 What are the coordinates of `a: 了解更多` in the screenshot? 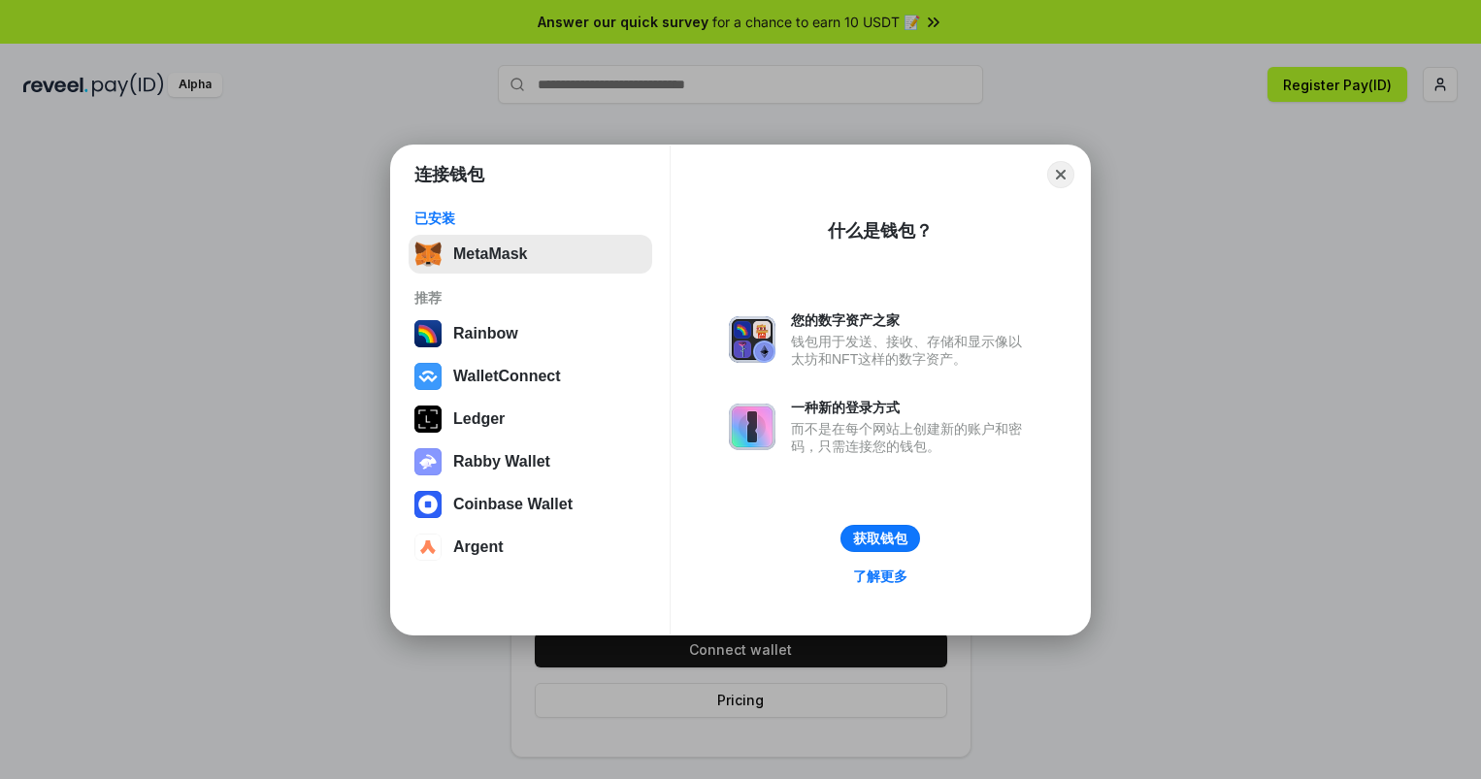 It's located at (880, 576).